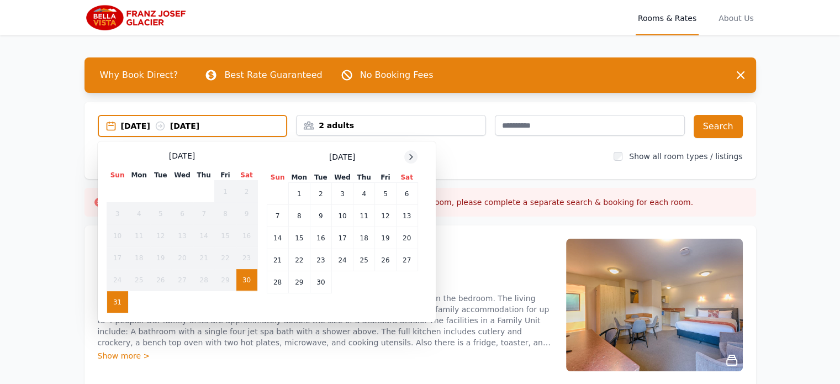  Describe the element at coordinates (117, 302) in the screenshot. I see `td: 31` at that location.